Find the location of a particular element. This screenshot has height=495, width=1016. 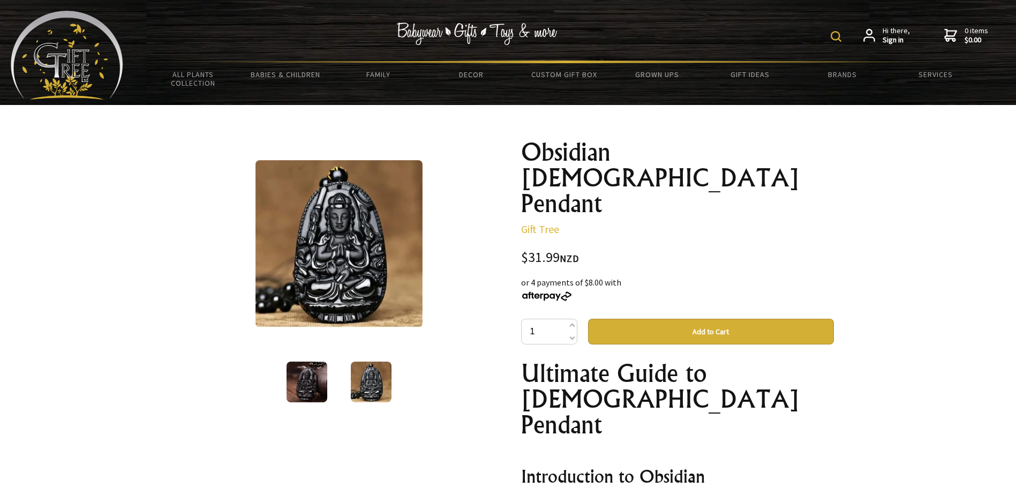

strong: Sign in is located at coordinates (896, 40).